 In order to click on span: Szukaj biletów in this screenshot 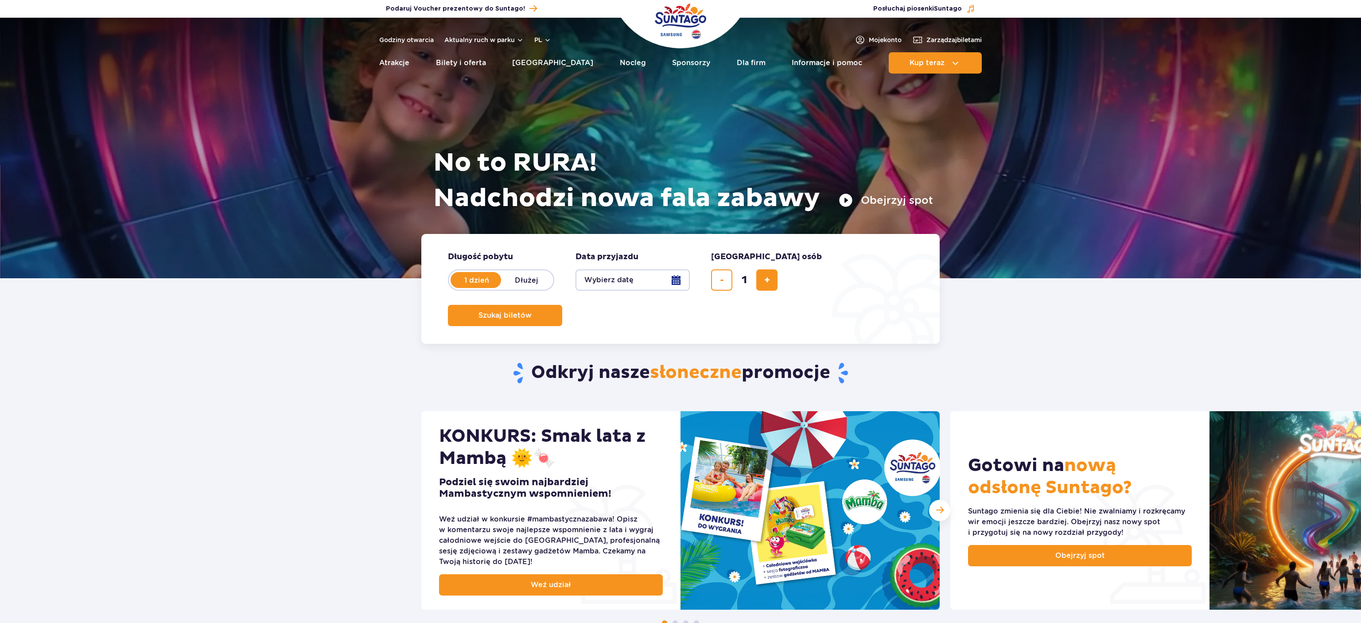, I will do `click(505, 316)`.